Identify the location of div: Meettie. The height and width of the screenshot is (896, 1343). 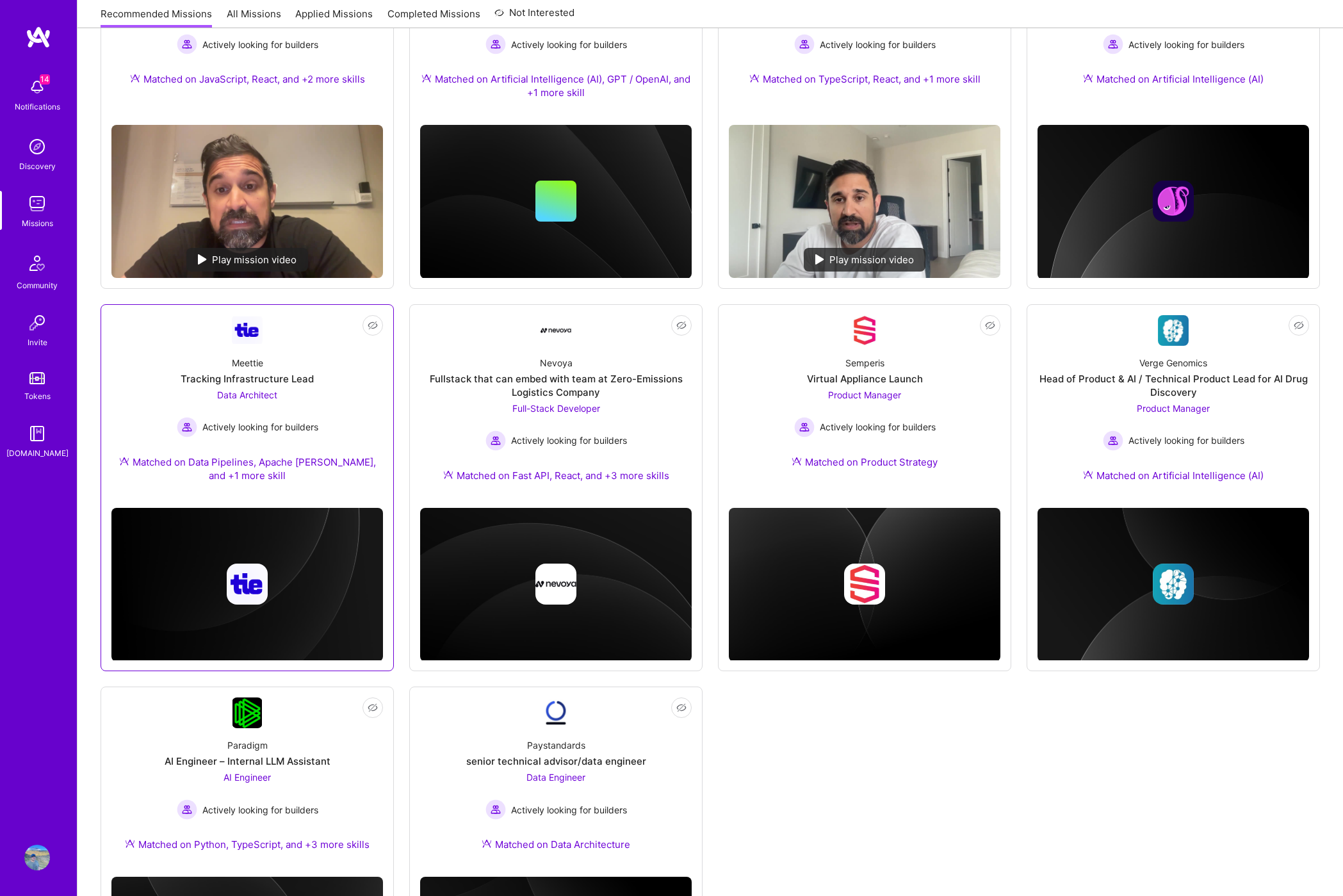
(247, 363).